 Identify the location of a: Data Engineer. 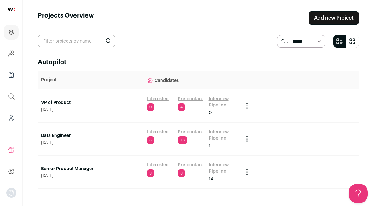
(91, 136).